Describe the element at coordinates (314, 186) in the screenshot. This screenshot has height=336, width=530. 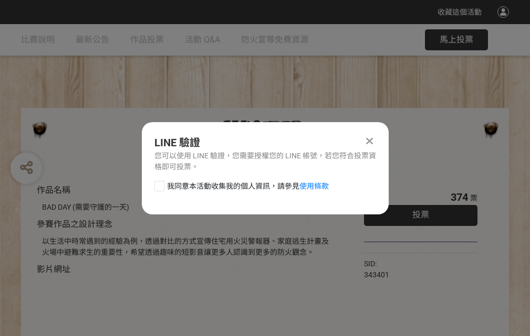
I see `a: 使用條款` at that location.